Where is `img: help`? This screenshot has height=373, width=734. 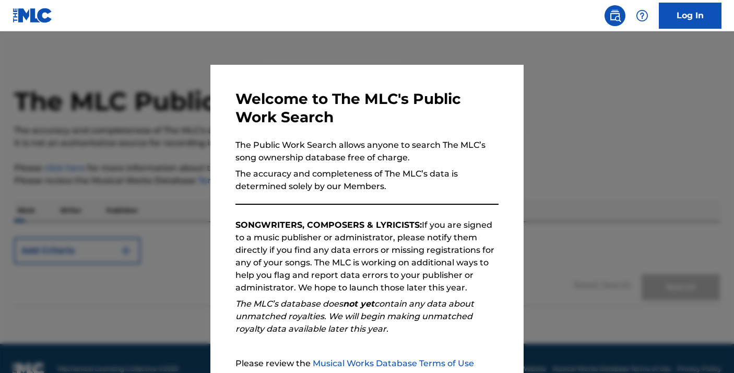 img: help is located at coordinates (642, 16).